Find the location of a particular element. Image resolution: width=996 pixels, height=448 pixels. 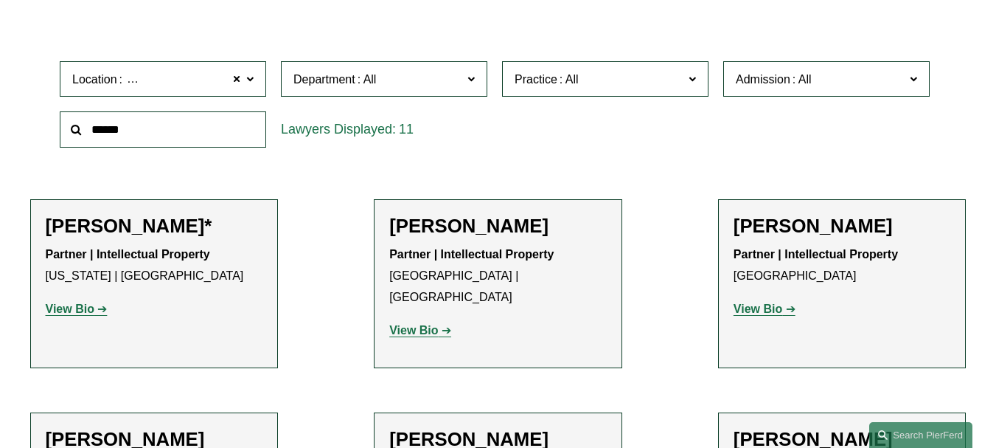

span: Location is located at coordinates (94, 79).